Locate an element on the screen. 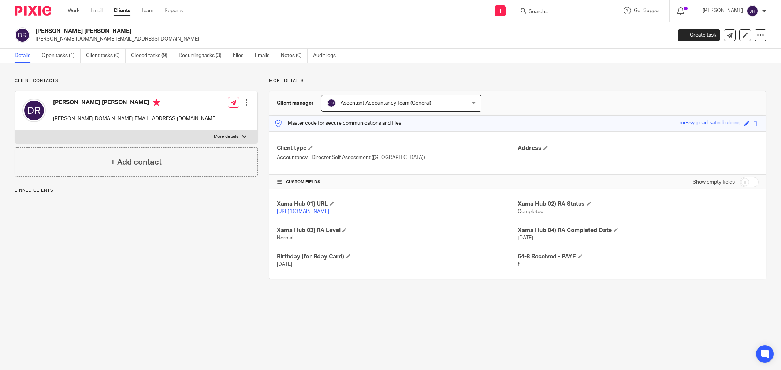  a: Client tasks (0) is located at coordinates (106, 56).